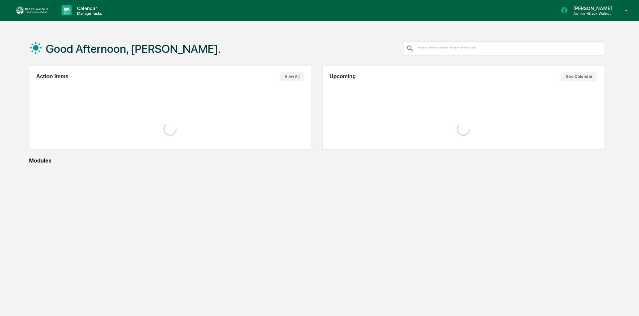 This screenshot has width=639, height=316. I want to click on a: View All, so click(292, 77).